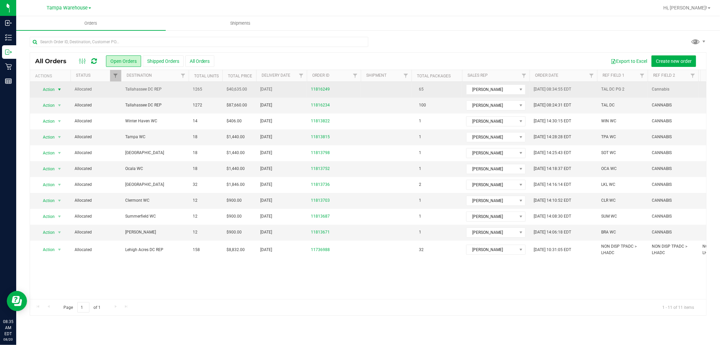 The image size is (720, 345). I want to click on a: 11813671, so click(321, 232).